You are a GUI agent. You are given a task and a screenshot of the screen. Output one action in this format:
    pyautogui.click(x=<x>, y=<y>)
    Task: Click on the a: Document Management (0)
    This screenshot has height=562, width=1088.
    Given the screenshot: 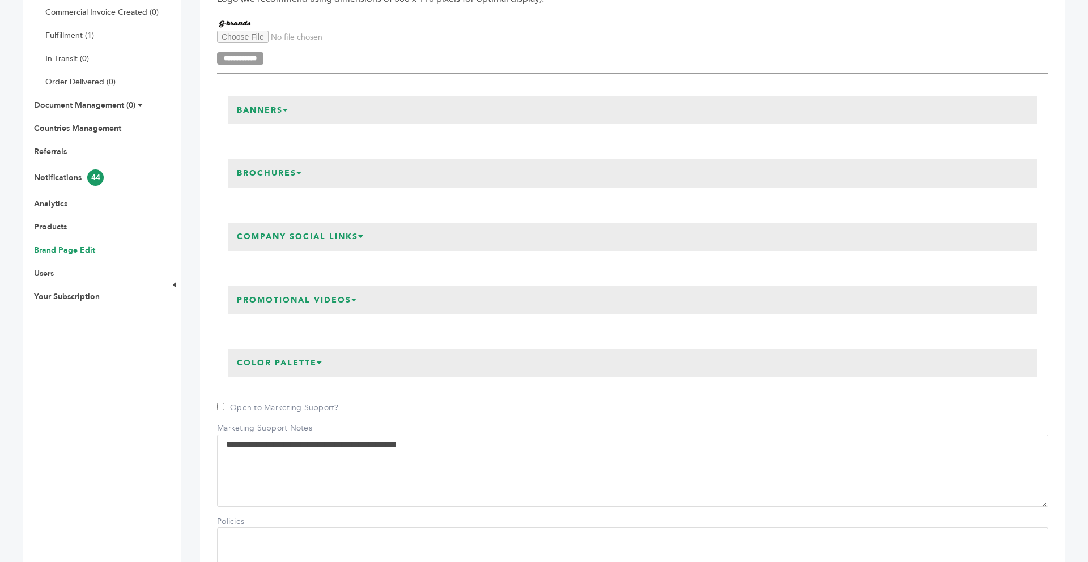 What is the action you would take?
    pyautogui.click(x=84, y=105)
    